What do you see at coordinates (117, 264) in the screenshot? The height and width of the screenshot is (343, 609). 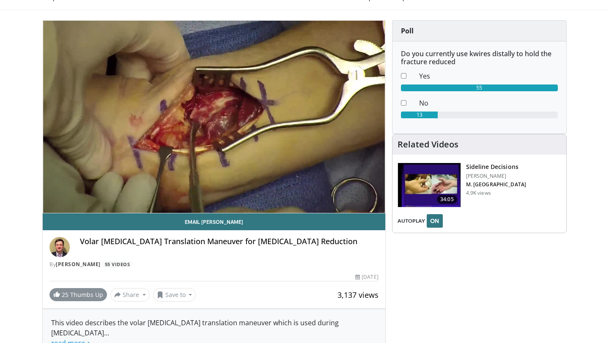 I see `a: 55 Videos` at bounding box center [117, 264].